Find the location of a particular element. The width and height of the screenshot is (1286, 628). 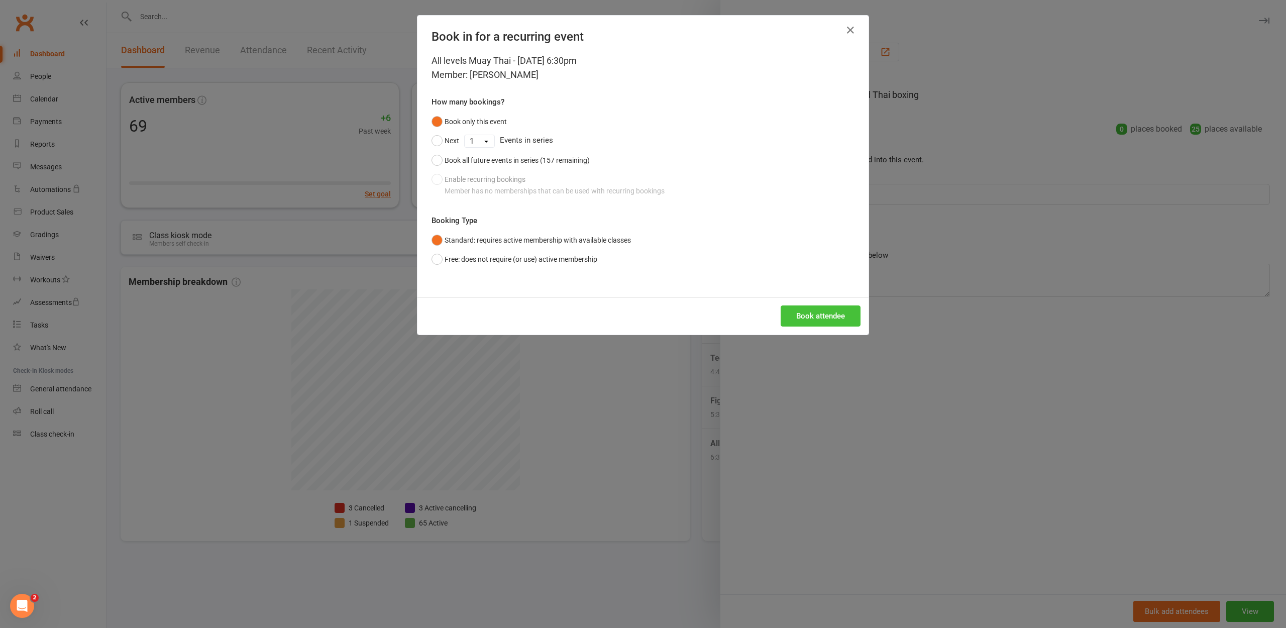

button: Next is located at coordinates (445, 141).